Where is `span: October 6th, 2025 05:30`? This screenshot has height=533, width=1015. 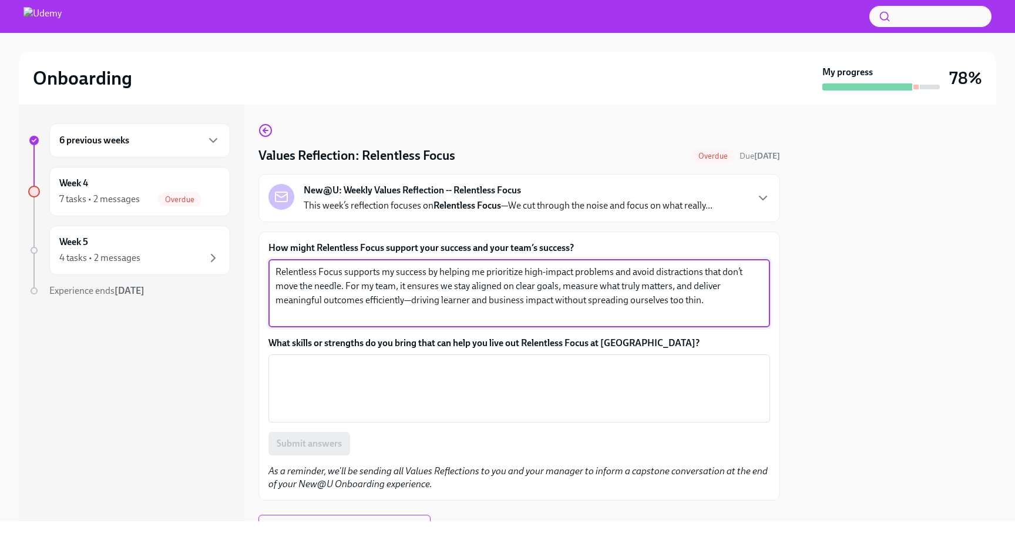
span: October 6th, 2025 05:30 is located at coordinates (760, 156).